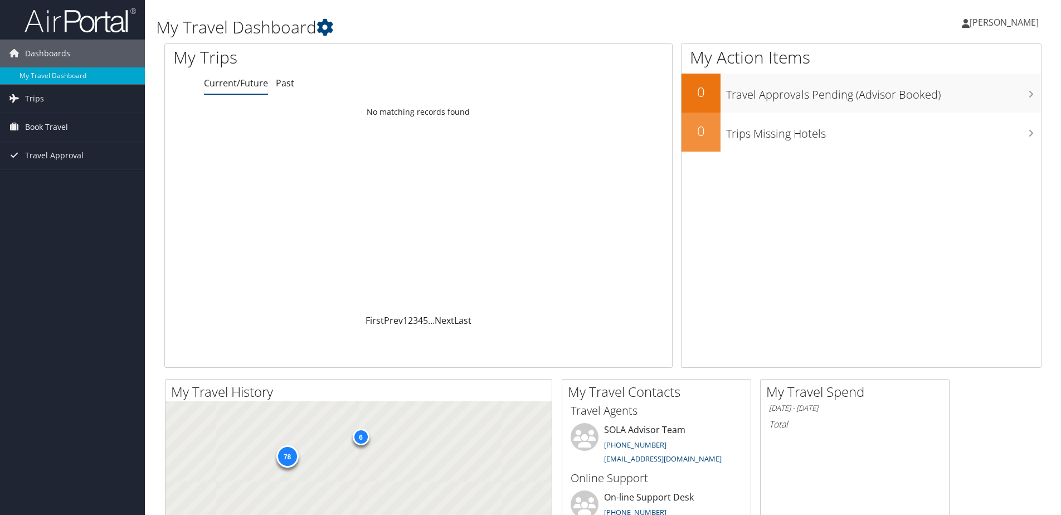 Image resolution: width=1061 pixels, height=515 pixels. What do you see at coordinates (54, 156) in the screenshot?
I see `span: Travel Approval` at bounding box center [54, 156].